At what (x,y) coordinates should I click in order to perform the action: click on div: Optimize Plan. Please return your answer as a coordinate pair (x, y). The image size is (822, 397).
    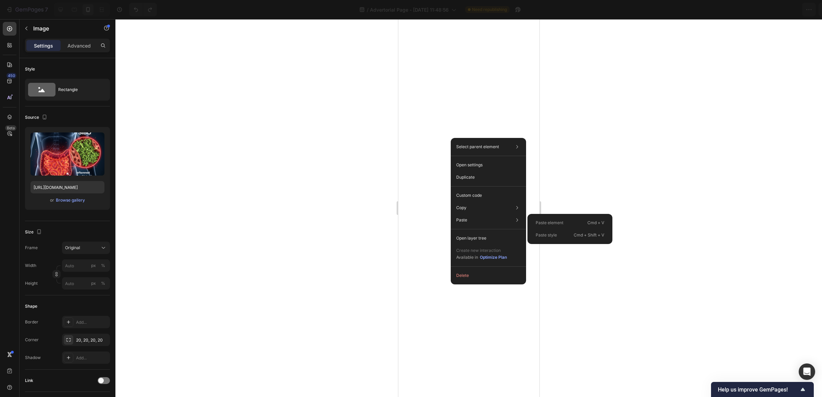
    Looking at the image, I should click on (493, 258).